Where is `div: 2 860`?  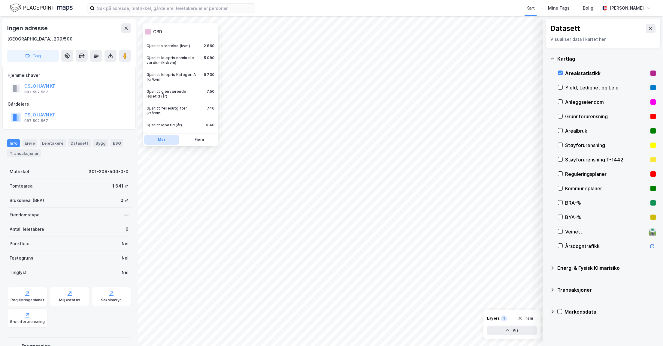 div: 2 860 is located at coordinates (209, 46).